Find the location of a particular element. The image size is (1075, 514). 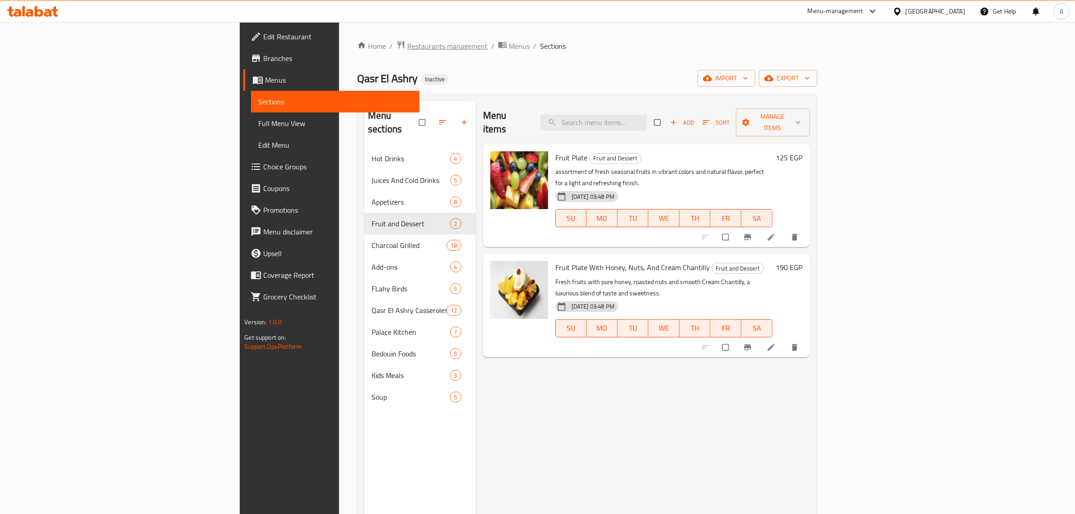

button: TH is located at coordinates (695, 218).